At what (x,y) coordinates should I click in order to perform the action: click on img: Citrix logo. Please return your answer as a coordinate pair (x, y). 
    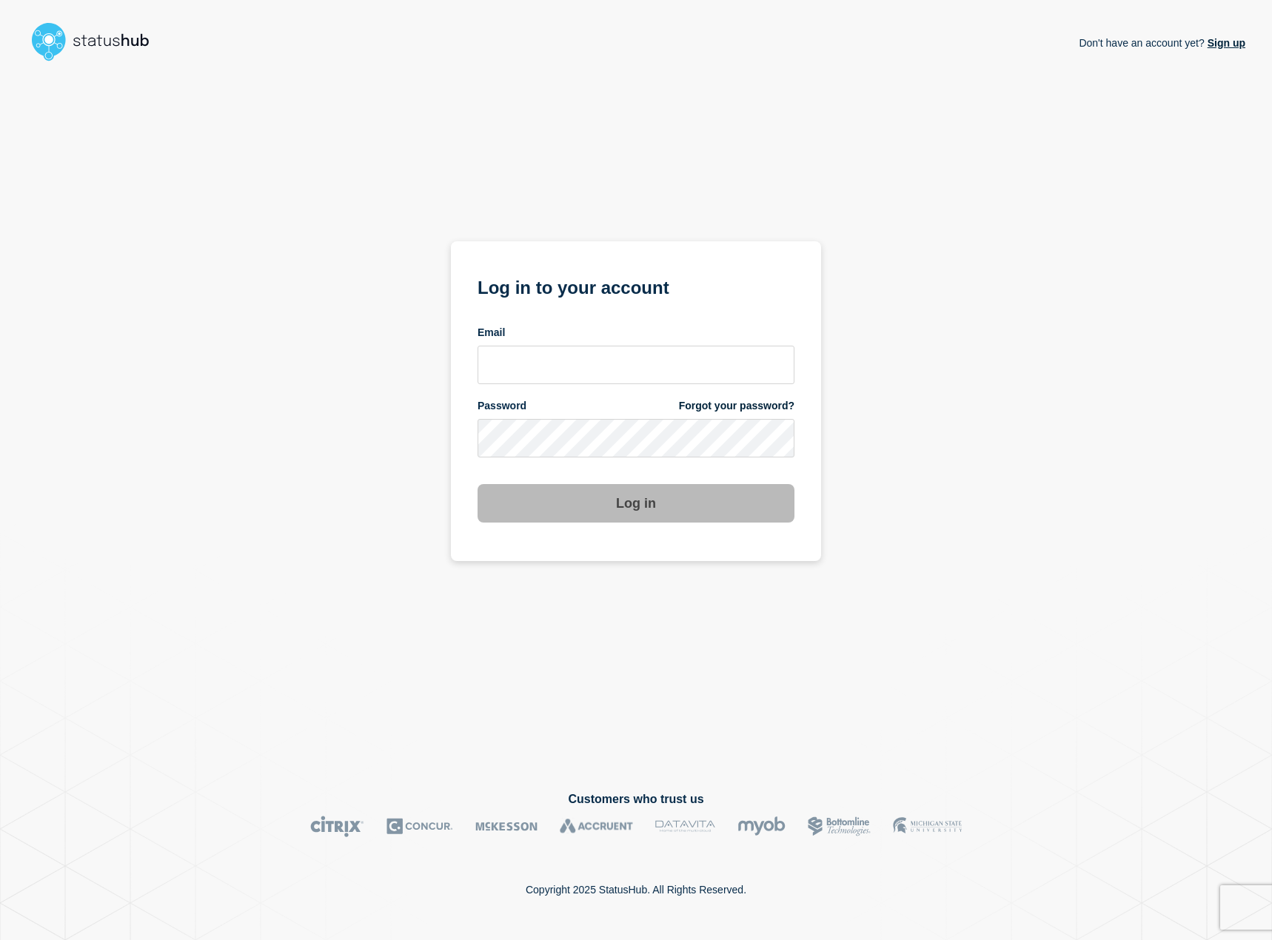
    Looking at the image, I should click on (337, 826).